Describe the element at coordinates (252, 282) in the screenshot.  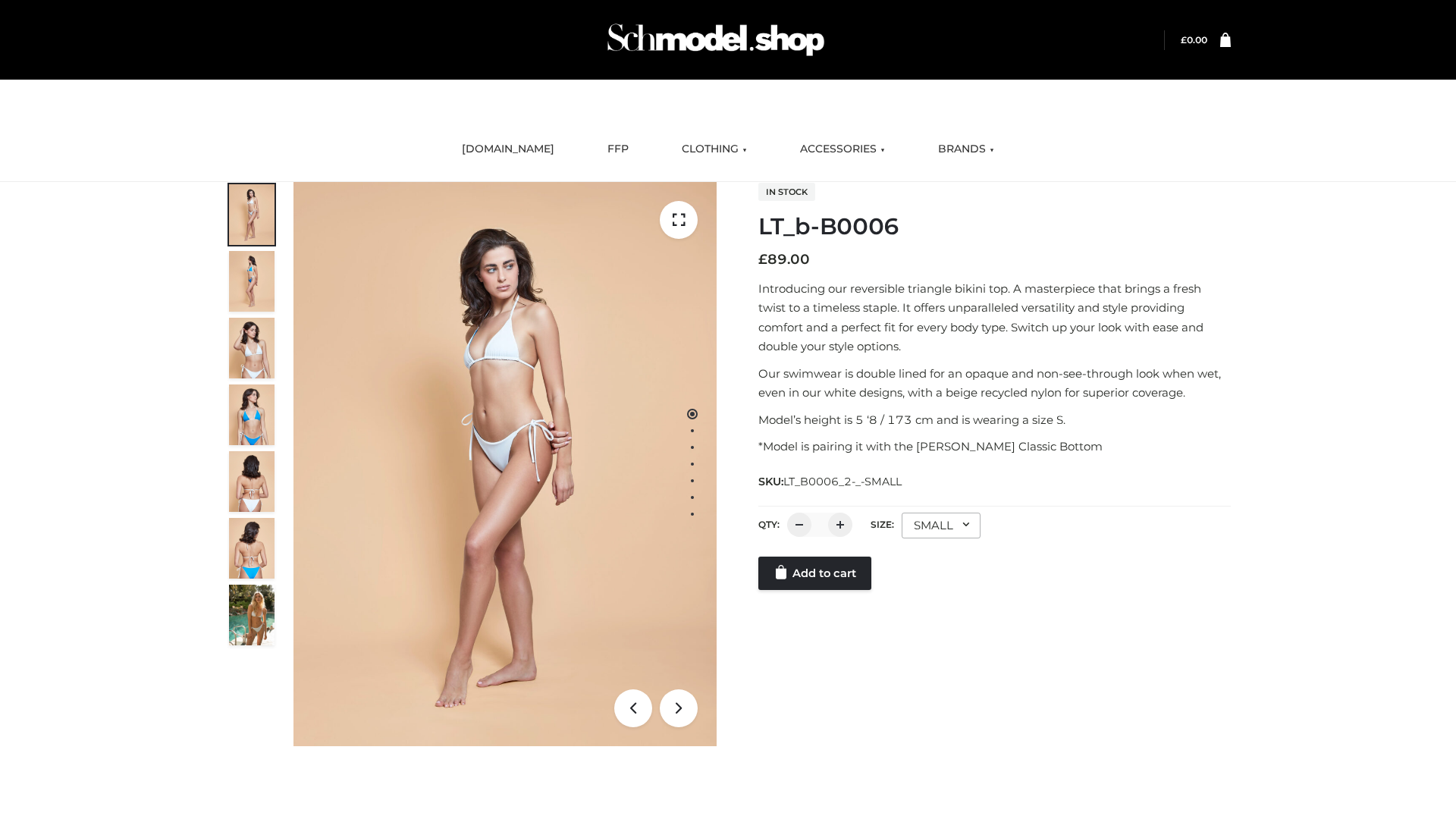
I see `img: ArielClassicBikiniTop_CloudNine_AzureSky_OW114ECO_2-scaled.jpg` at that location.